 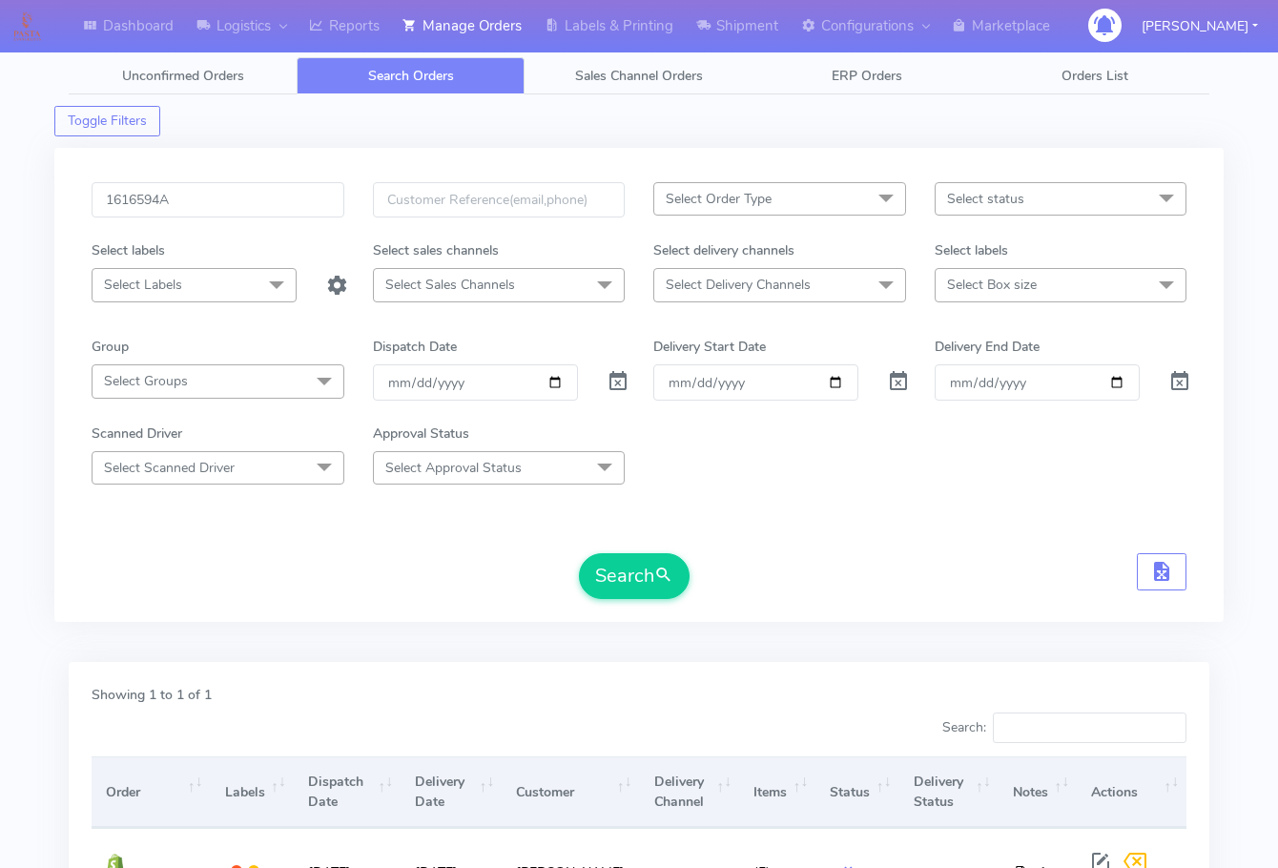 What do you see at coordinates (499, 199) in the screenshot?
I see `input: Customer Reference(email,phone)` at bounding box center [499, 199].